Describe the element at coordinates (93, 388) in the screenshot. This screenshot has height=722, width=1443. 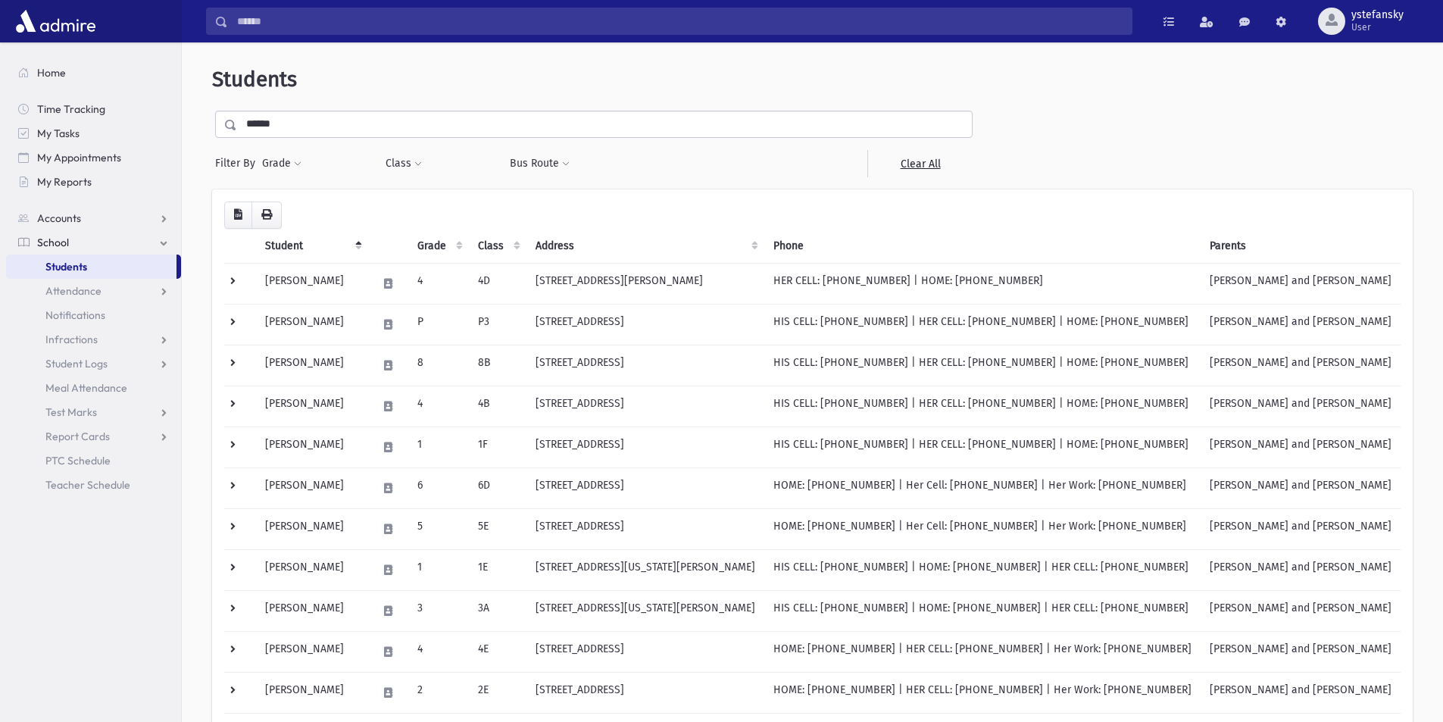
I see `a: Meal Attendance` at that location.